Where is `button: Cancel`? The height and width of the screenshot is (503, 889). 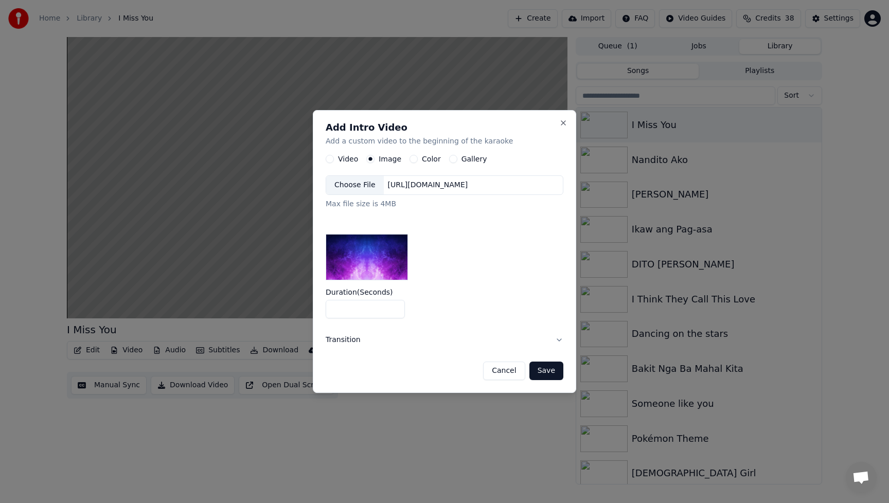 button: Cancel is located at coordinates (504, 371).